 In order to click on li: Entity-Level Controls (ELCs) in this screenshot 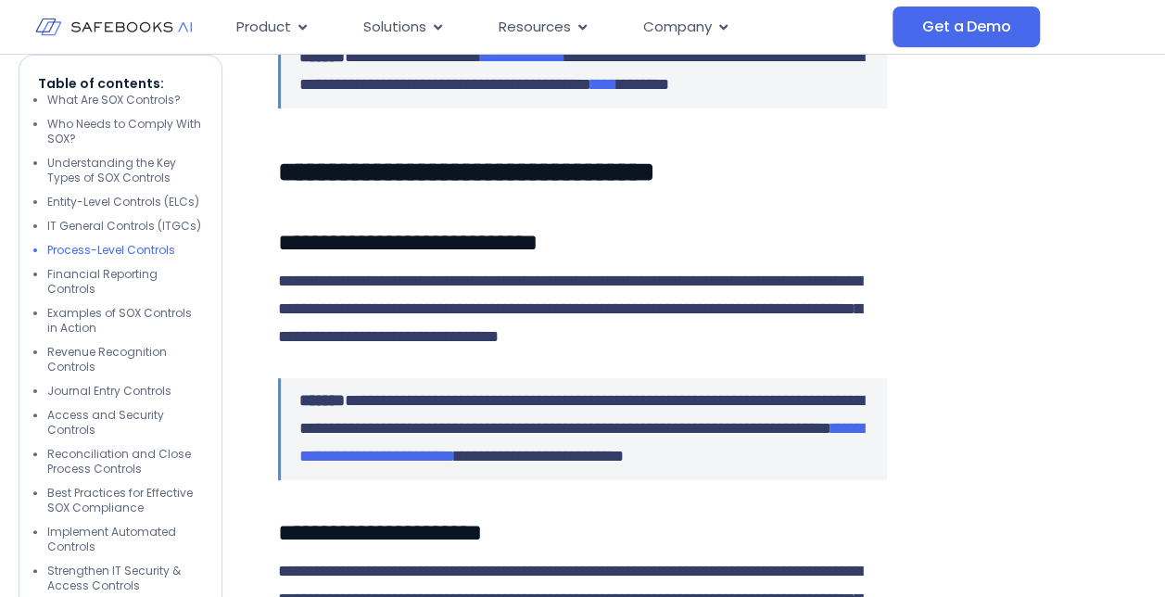, I will do `click(125, 202)`.